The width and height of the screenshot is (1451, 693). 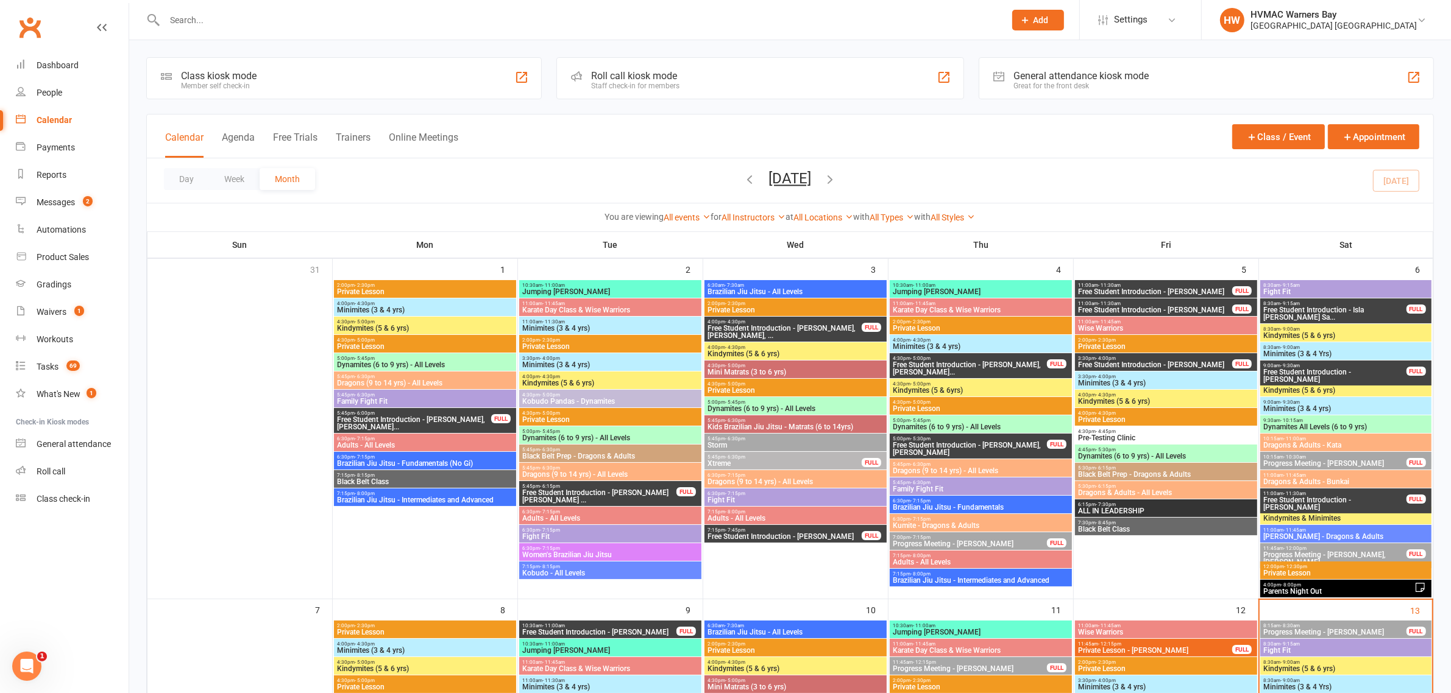 I want to click on div: Waivers, so click(x=51, y=312).